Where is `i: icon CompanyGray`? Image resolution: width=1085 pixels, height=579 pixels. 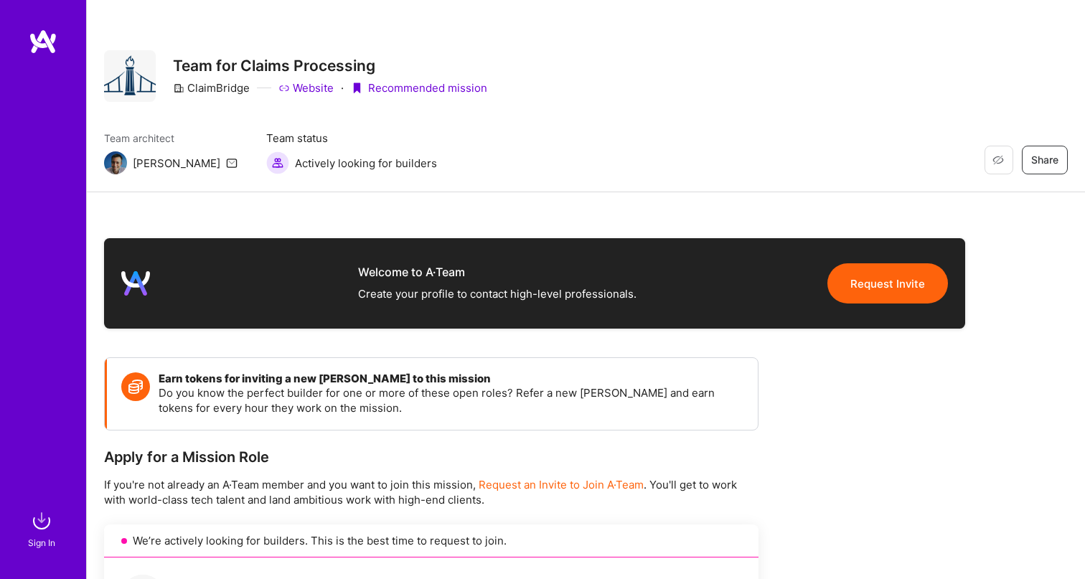 i: icon CompanyGray is located at coordinates (179, 88).